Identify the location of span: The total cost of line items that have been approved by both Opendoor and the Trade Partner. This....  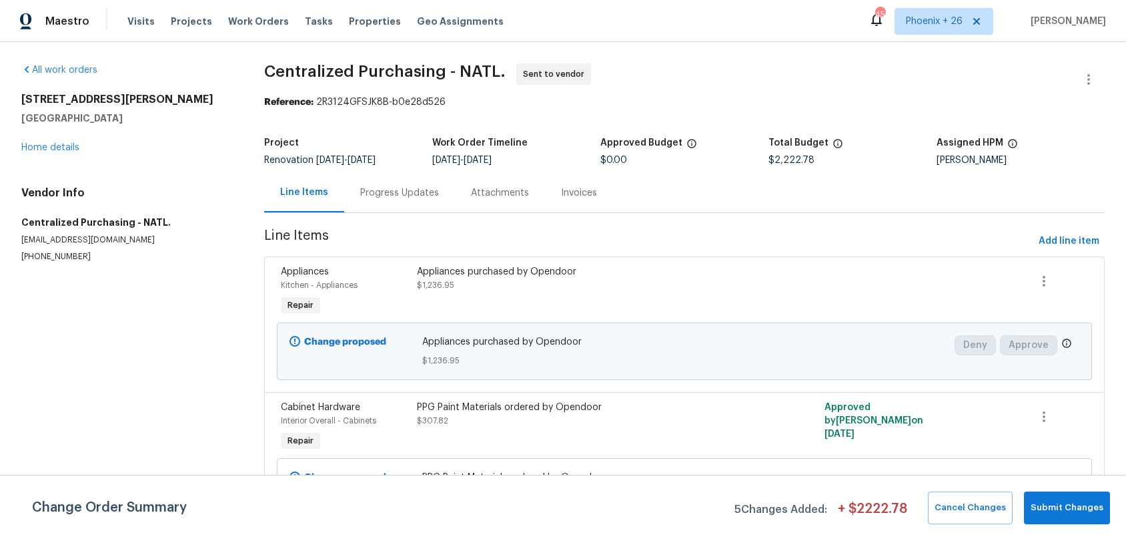
(692, 147).